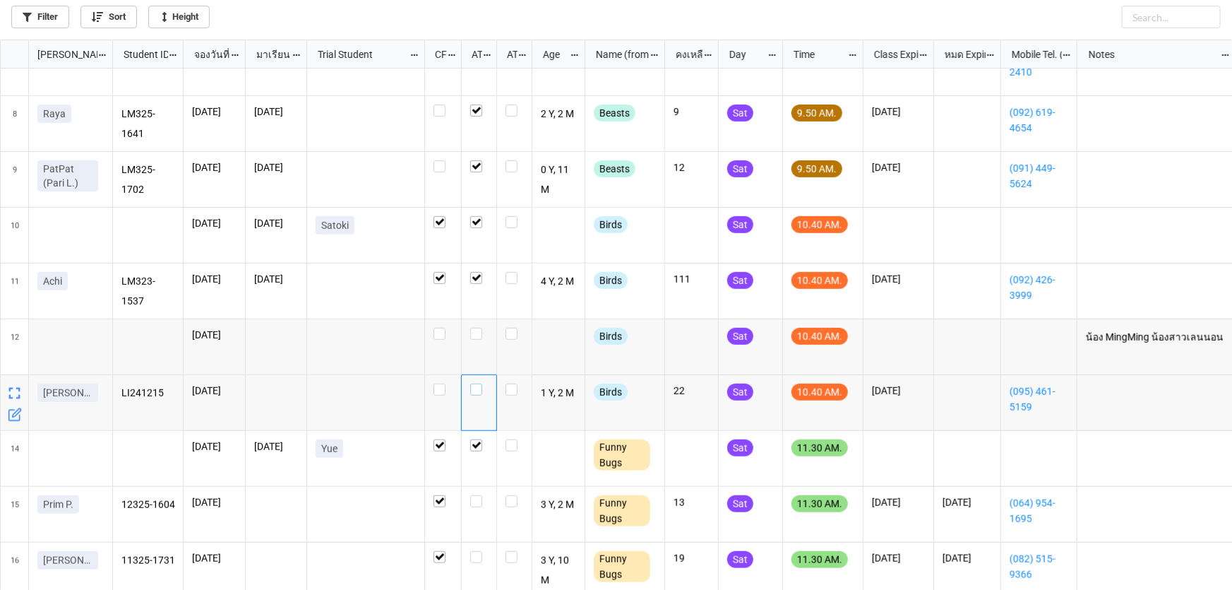 Image resolution: width=1232 pixels, height=590 pixels. Describe the element at coordinates (892, 54) in the screenshot. I see `div: Class Expiration` at that location.